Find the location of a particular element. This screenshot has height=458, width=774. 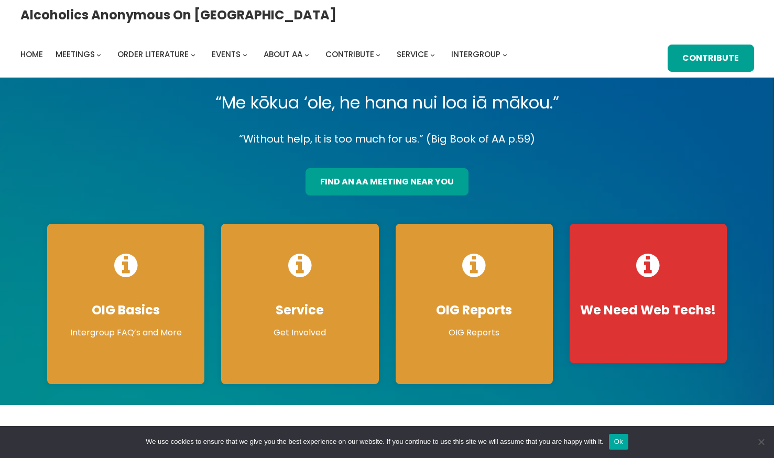

nav: Intergroup is located at coordinates (266, 55).